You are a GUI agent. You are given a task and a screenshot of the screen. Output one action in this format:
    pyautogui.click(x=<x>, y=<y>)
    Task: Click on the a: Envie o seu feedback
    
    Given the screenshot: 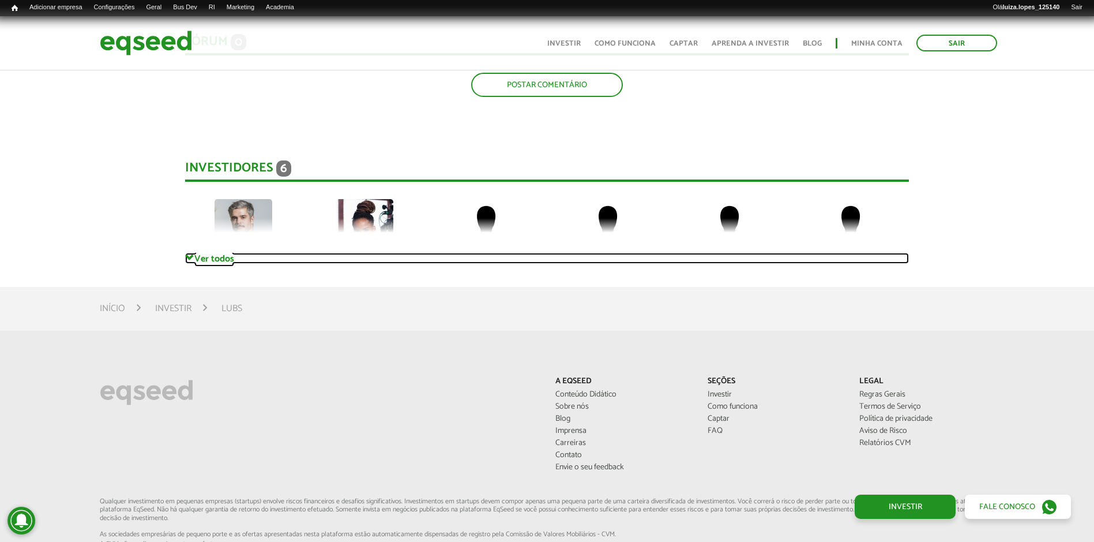 What is the action you would take?
    pyautogui.click(x=622, y=467)
    